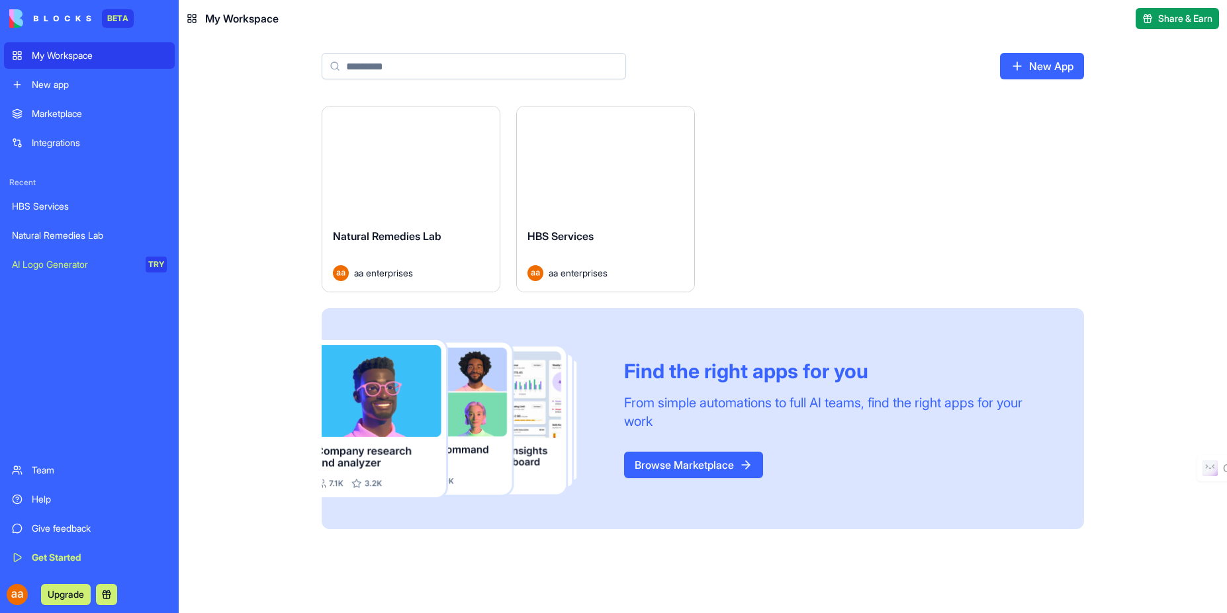 This screenshot has height=613, width=1227. I want to click on span: Recent, so click(89, 183).